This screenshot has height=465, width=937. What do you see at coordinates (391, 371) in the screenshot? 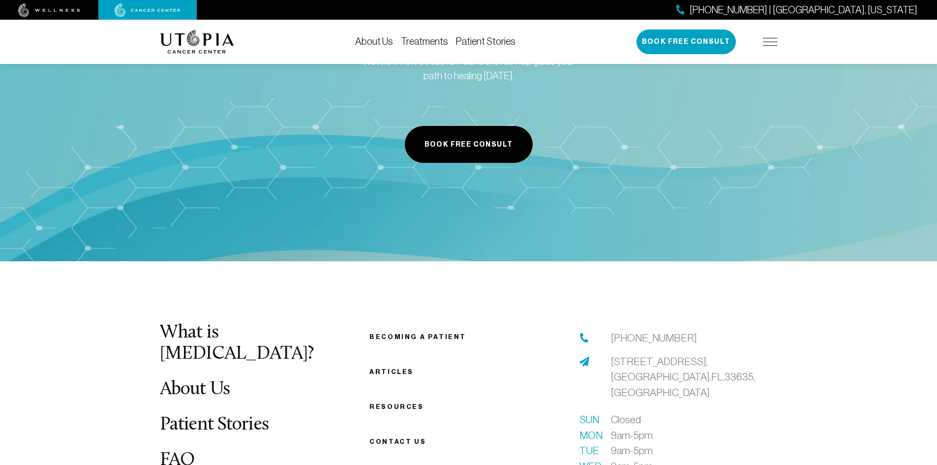
I see `a: Articles` at bounding box center [391, 371].